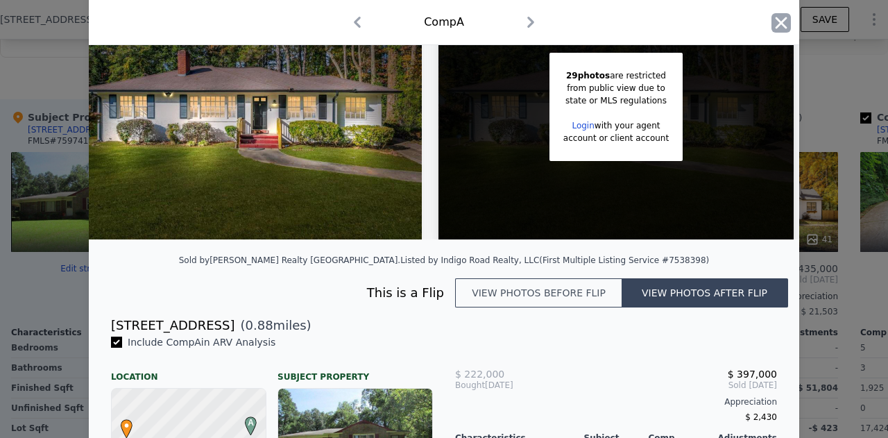 The height and width of the screenshot is (438, 888). I want to click on button: View photos before flip, so click(538, 293).